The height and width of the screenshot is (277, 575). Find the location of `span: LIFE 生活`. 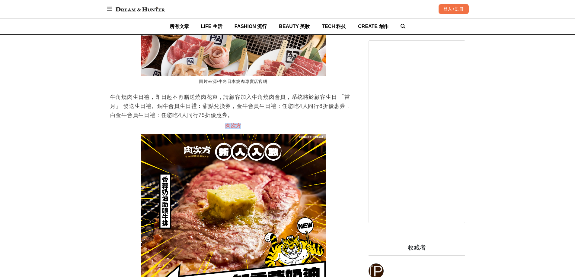

span: LIFE 生活 is located at coordinates (212, 26).